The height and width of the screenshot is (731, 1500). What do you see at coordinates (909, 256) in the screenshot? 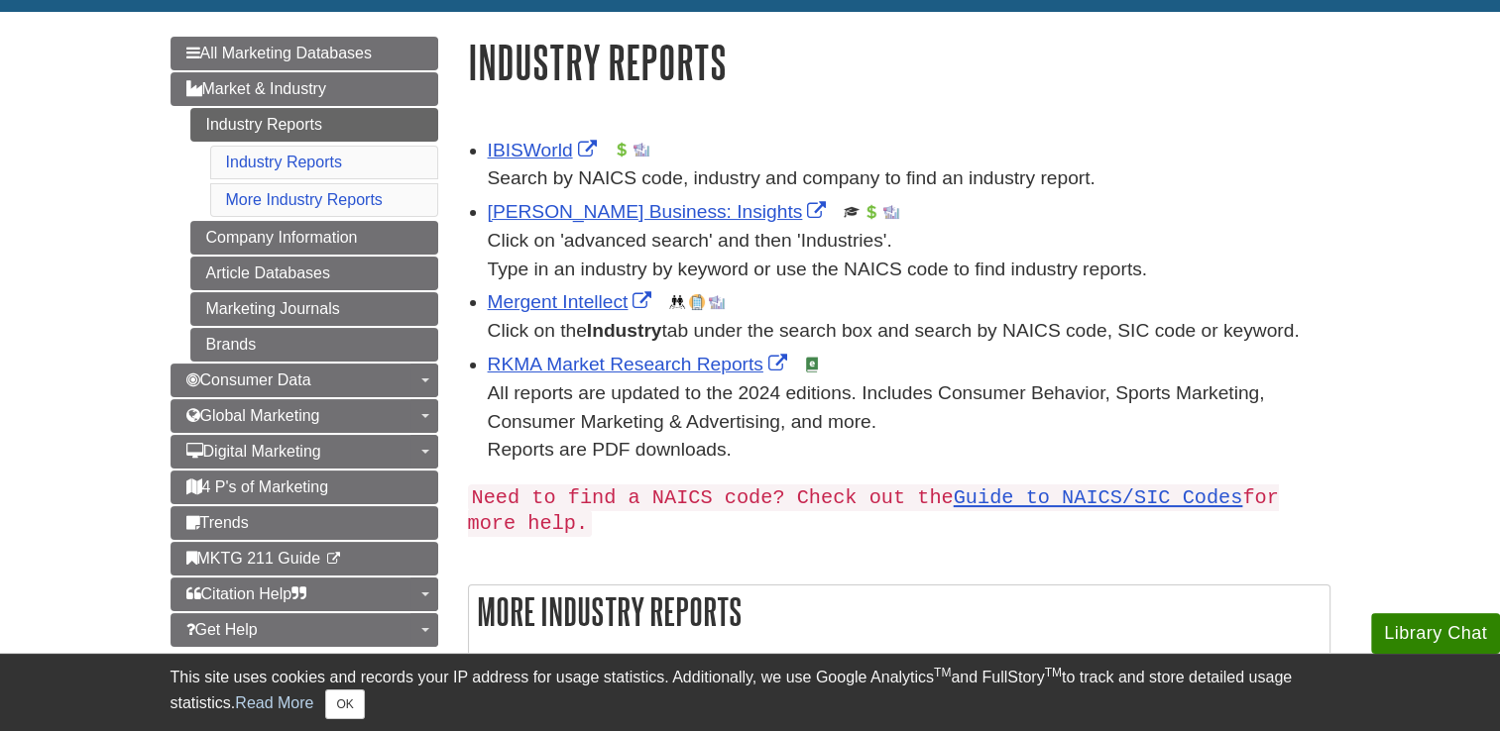
I see `div: Click on 'advanced search' and then 'Industries'. Type in an industry by keyword or use the NAICS...` at bounding box center [909, 256].